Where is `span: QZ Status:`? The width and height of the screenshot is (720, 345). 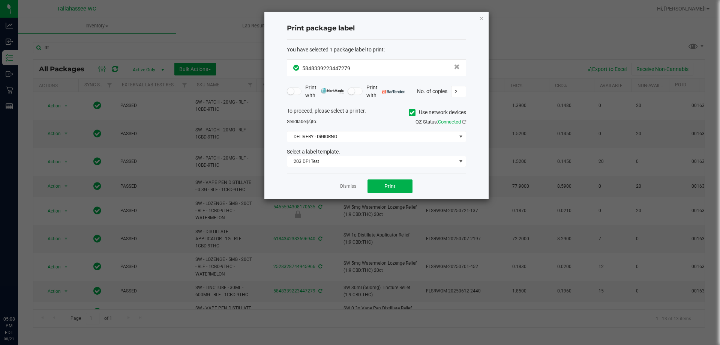
span: QZ Status: is located at coordinates (440, 121).